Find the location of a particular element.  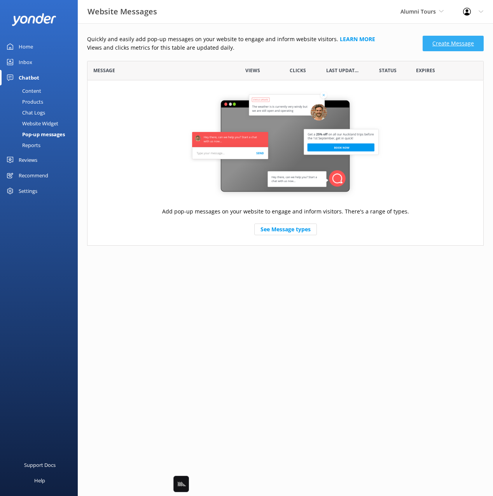

div: Inbox is located at coordinates (25, 62).